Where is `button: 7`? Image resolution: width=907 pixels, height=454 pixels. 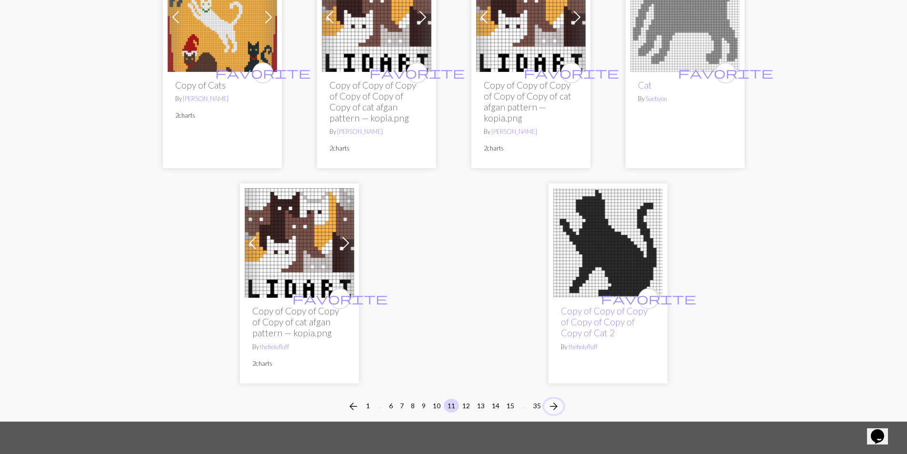
button: 7 is located at coordinates (402, 405).